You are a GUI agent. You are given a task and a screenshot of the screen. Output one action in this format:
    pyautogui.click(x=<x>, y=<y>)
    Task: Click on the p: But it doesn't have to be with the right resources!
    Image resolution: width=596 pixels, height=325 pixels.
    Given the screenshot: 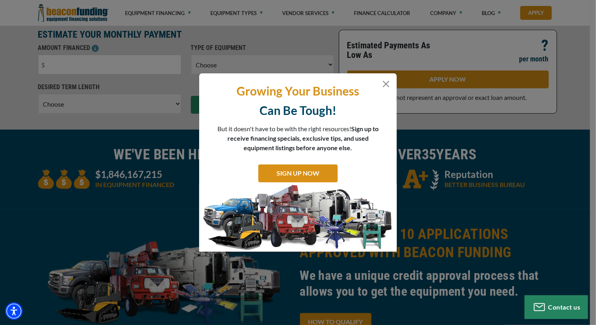 What is the action you would take?
    pyautogui.click(x=298, y=138)
    